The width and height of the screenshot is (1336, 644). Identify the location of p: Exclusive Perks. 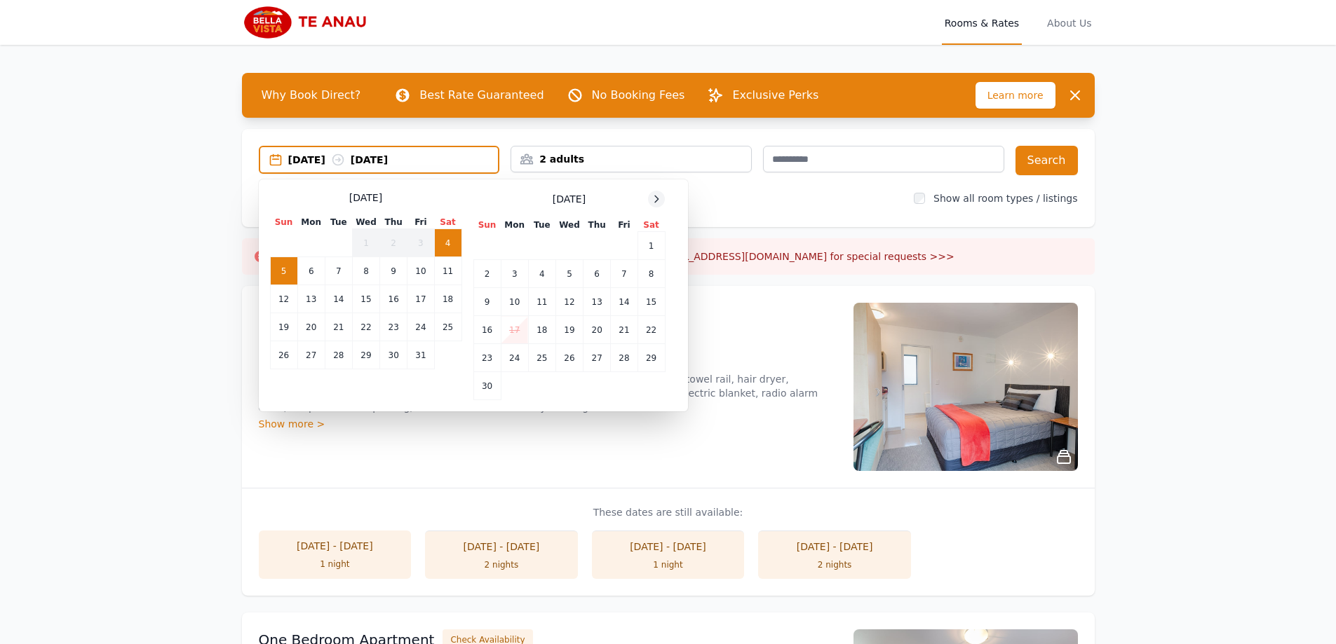
(775, 95).